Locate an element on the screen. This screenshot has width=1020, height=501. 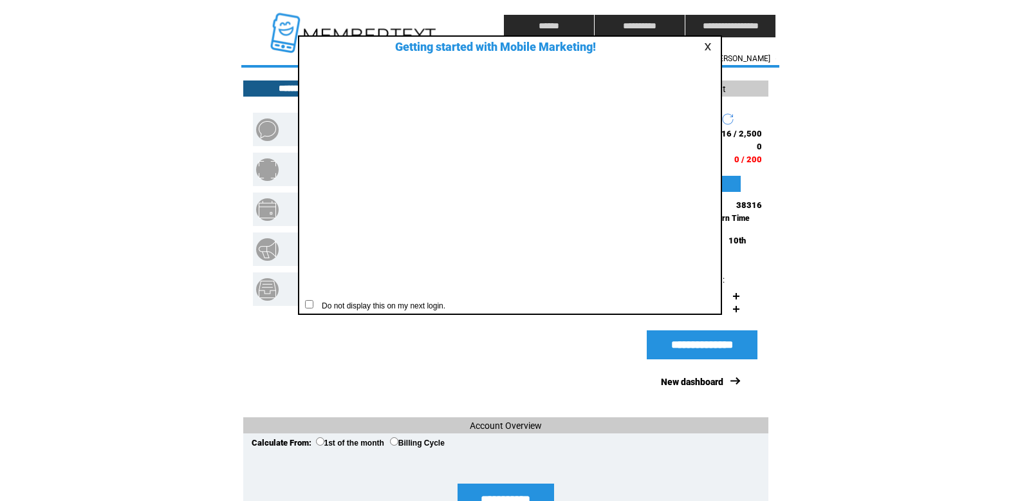
img: text-blast.png is located at coordinates (267, 129).